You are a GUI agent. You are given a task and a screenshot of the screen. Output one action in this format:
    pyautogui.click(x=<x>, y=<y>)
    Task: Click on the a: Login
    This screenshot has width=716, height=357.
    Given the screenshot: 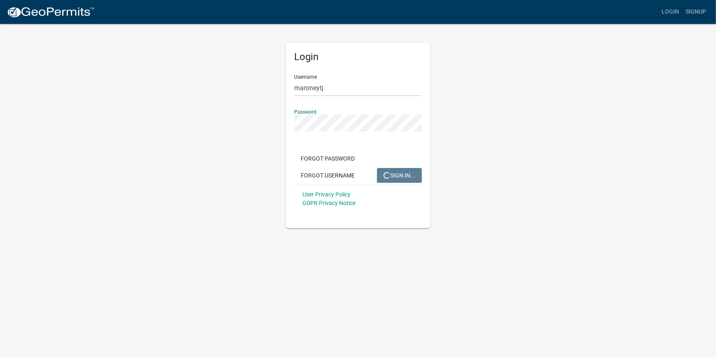 What is the action you would take?
    pyautogui.click(x=670, y=12)
    